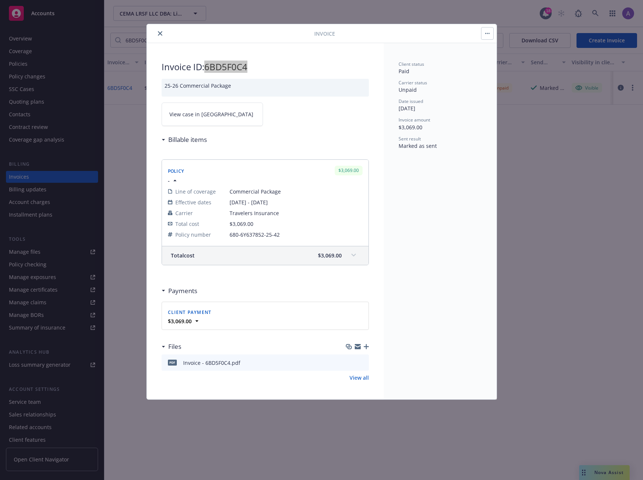 This screenshot has width=643, height=480. What do you see at coordinates (265, 67) in the screenshot?
I see `h2: Invoice ID: 6BD5F0C4` at bounding box center [265, 67].